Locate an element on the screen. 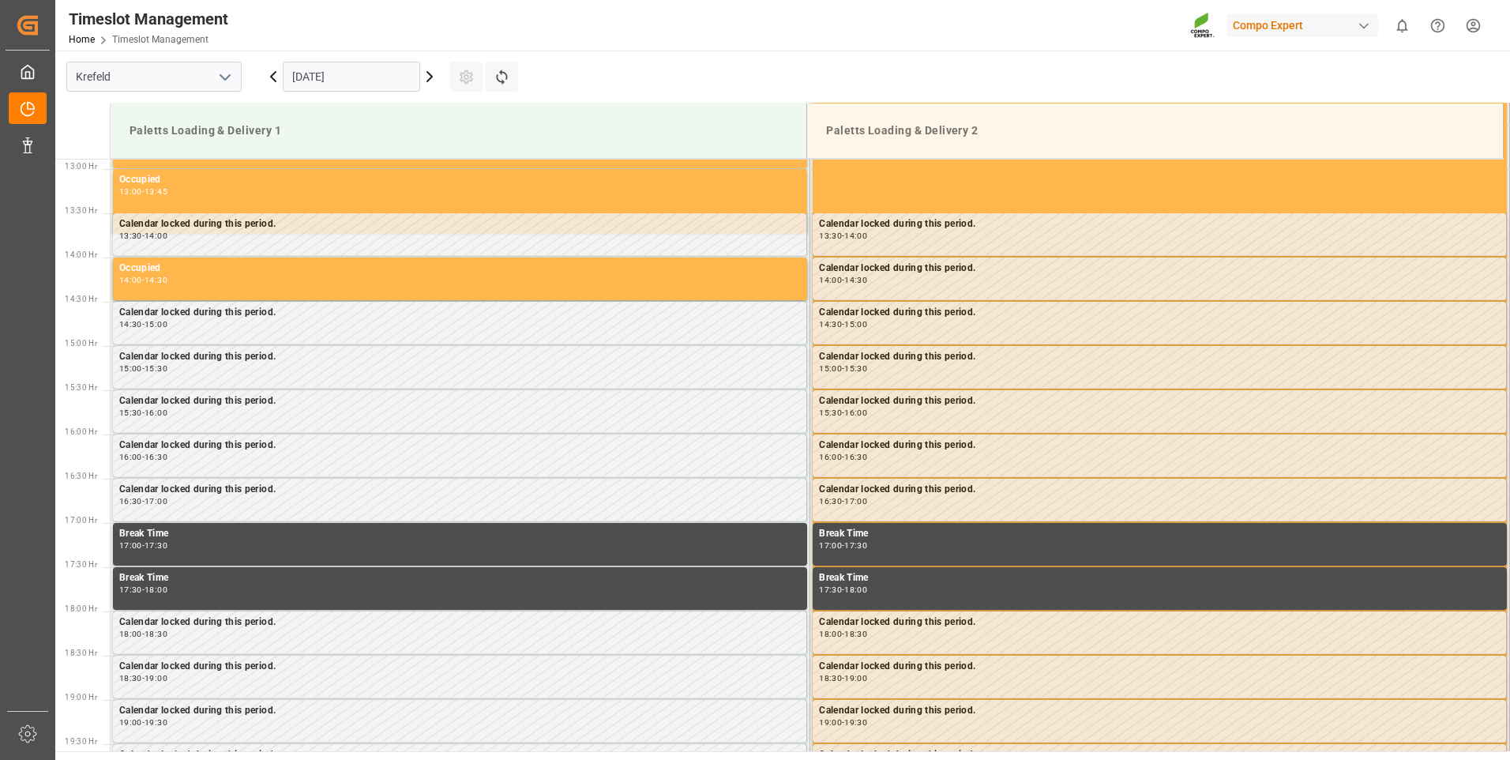 The image size is (1510, 760). span: 14:00 Hr is located at coordinates (81, 254).